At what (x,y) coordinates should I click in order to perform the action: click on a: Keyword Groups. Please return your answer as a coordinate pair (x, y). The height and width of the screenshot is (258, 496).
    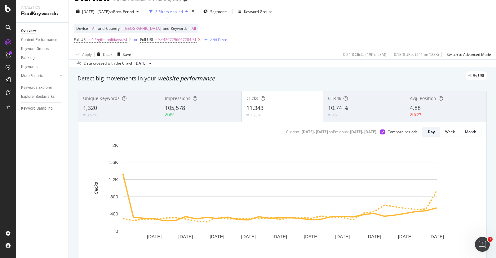
    Looking at the image, I should click on (42, 49).